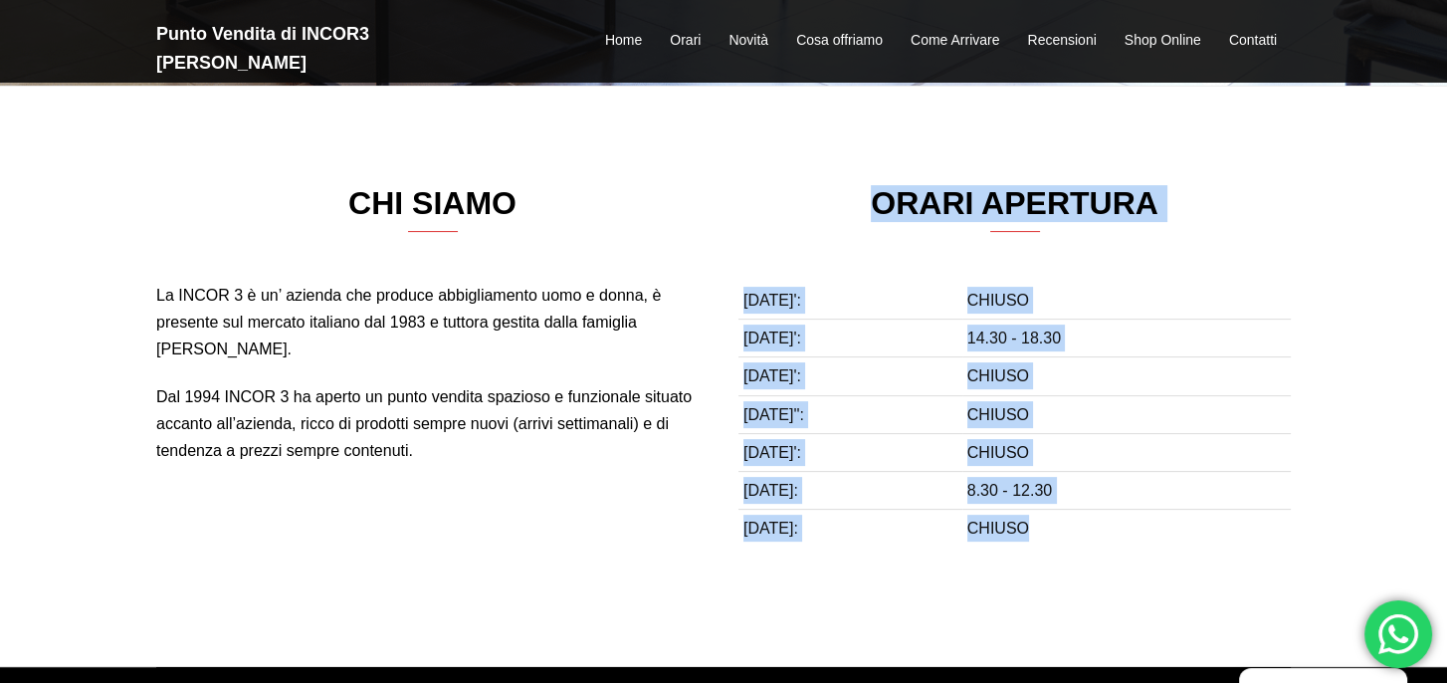 This screenshot has width=1447, height=683. What do you see at coordinates (432, 322) in the screenshot?
I see `p: La INCOR 3 è un’ azienda che produce abbigliamento uomo e donna, è presente sul mercato italiano ...` at bounding box center [432, 322].